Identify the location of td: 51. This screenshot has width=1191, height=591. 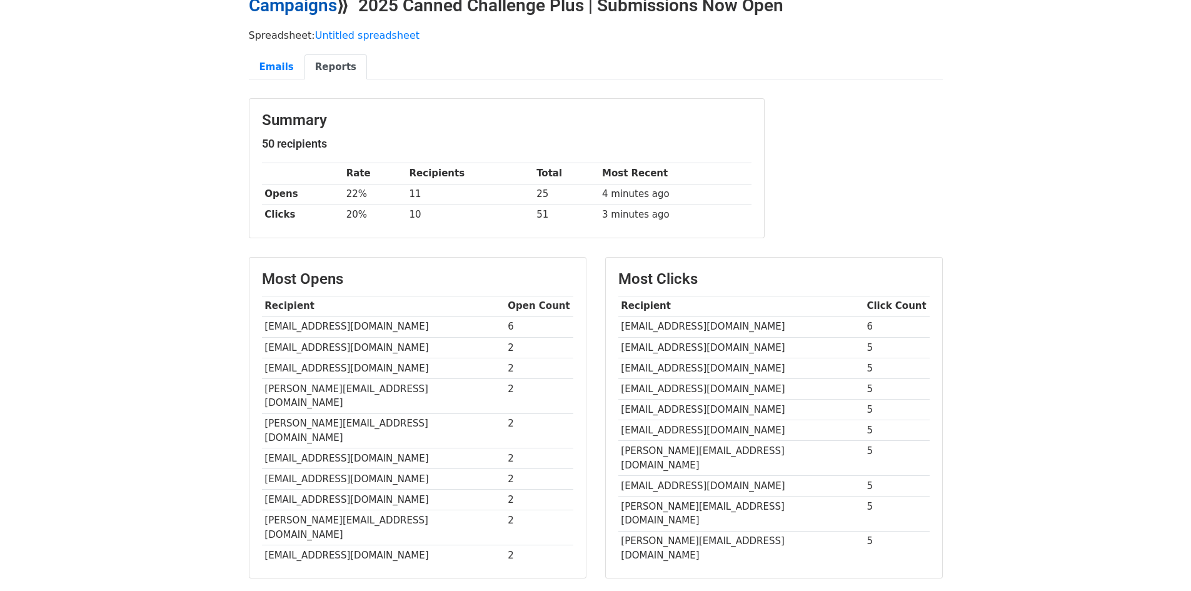
(566, 215).